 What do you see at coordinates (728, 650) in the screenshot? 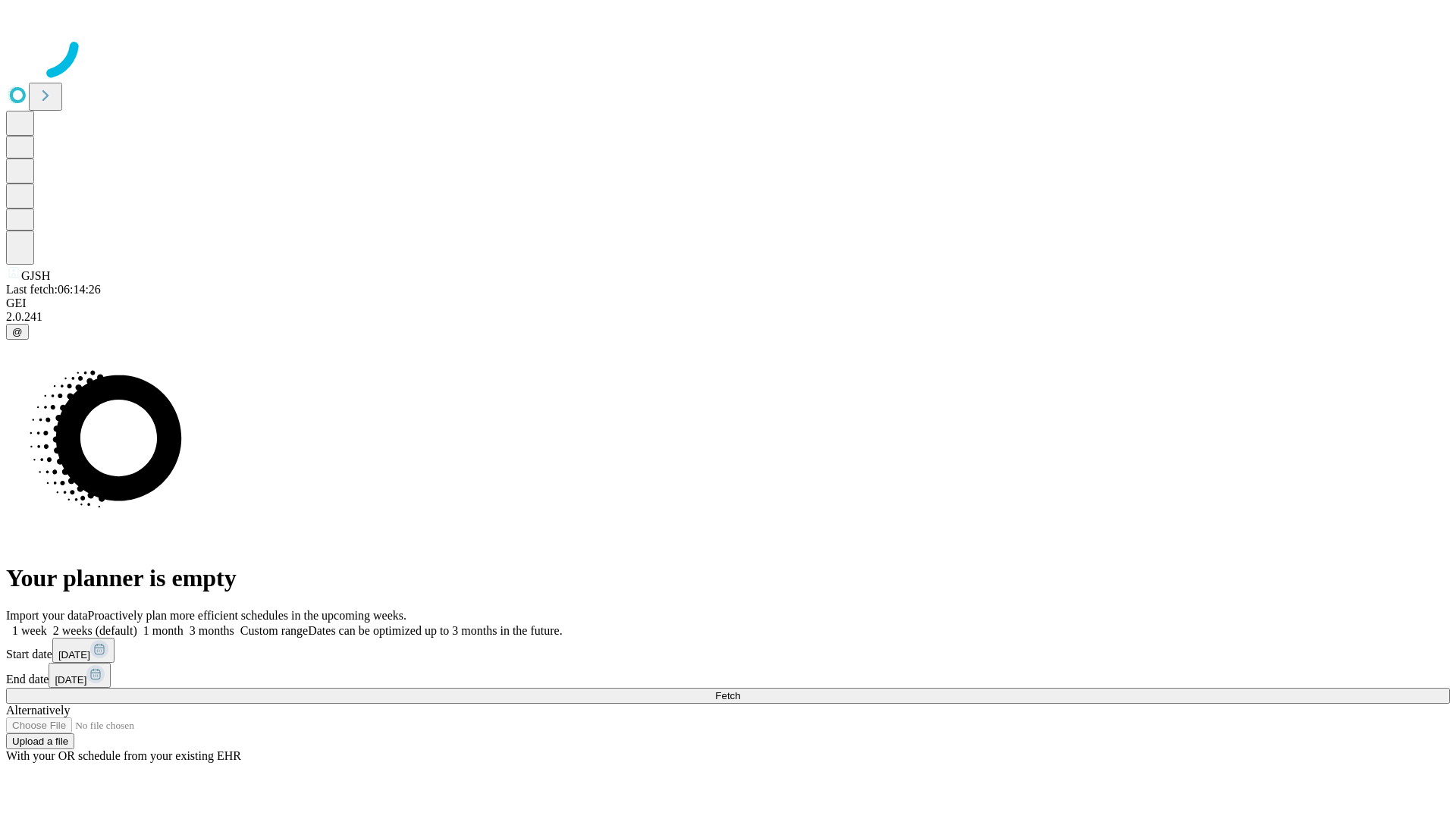
I see `div: Start date` at bounding box center [728, 650].